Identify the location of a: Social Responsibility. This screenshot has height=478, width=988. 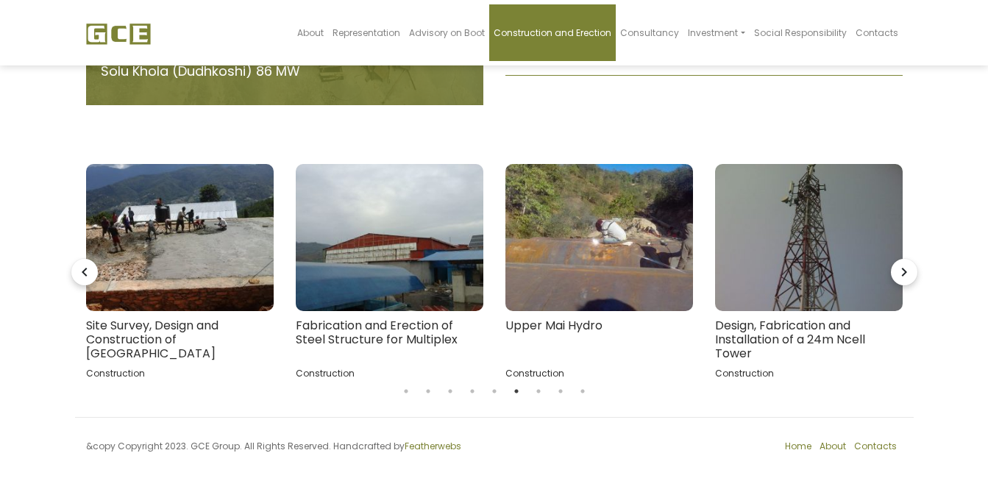
(801, 32).